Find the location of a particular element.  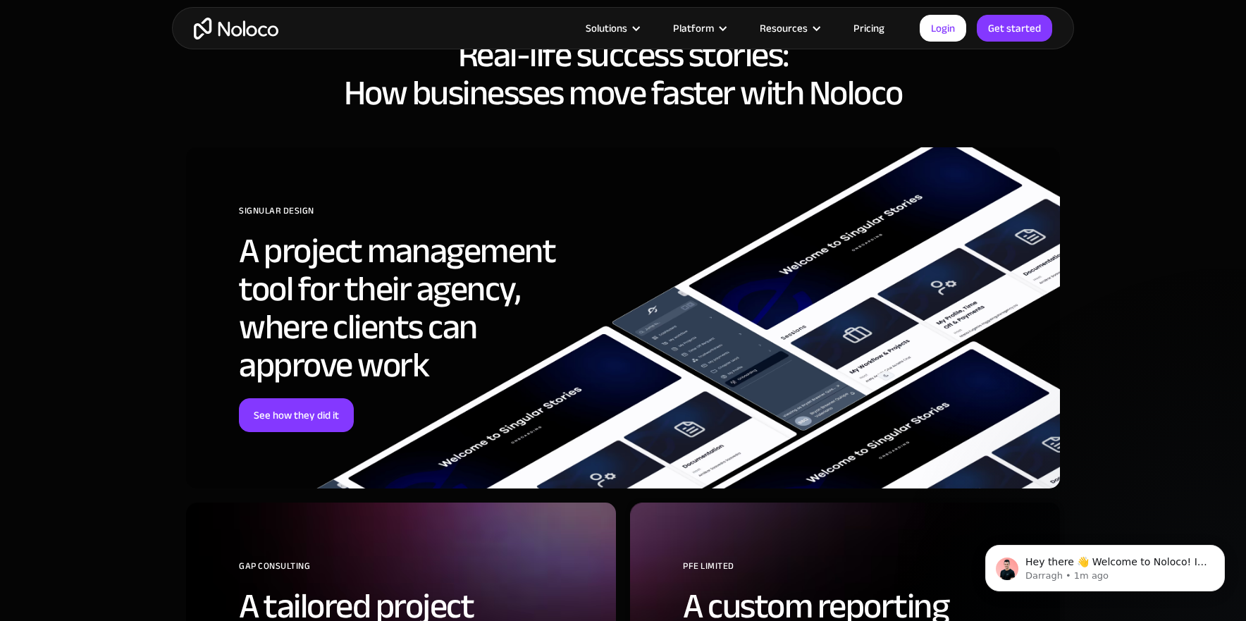

a: Pricing is located at coordinates (869, 28).